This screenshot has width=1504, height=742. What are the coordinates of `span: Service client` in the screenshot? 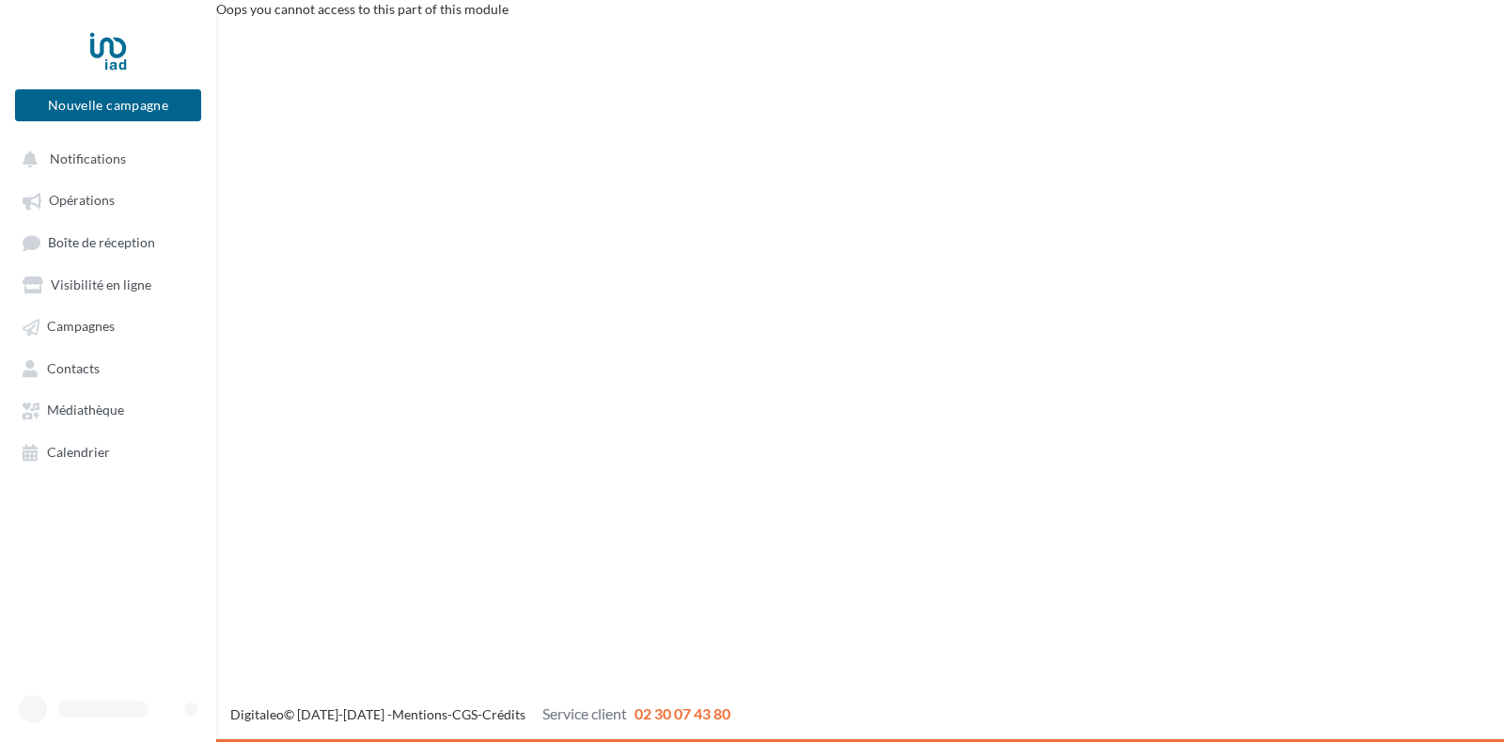 It's located at (585, 713).